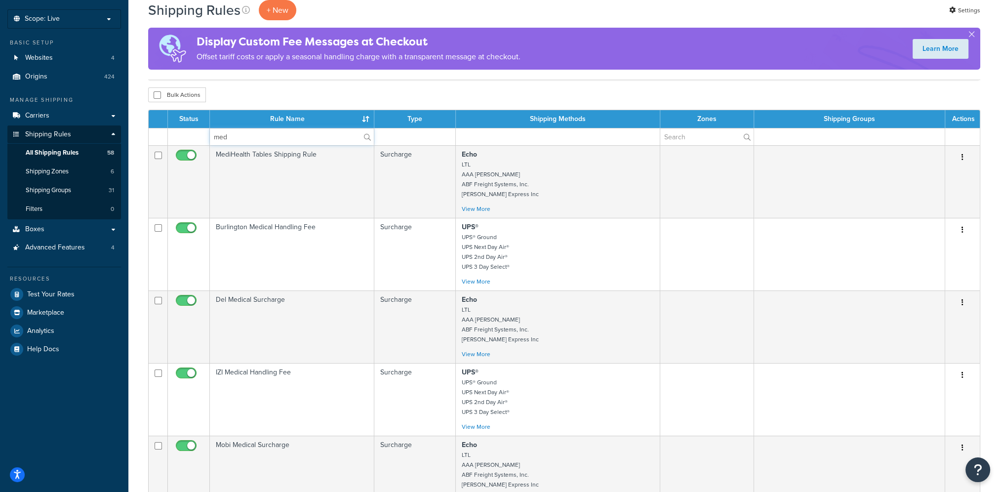 The image size is (1000, 492). I want to click on div: Manage Shipping, so click(64, 100).